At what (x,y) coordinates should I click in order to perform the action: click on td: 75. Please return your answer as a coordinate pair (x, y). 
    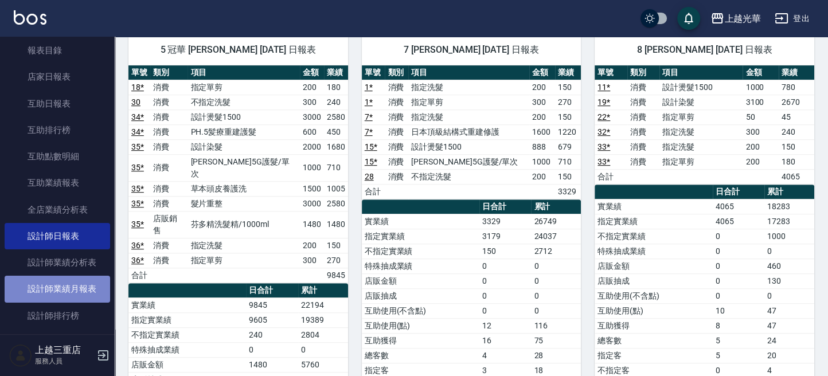
    Looking at the image, I should click on (555, 340).